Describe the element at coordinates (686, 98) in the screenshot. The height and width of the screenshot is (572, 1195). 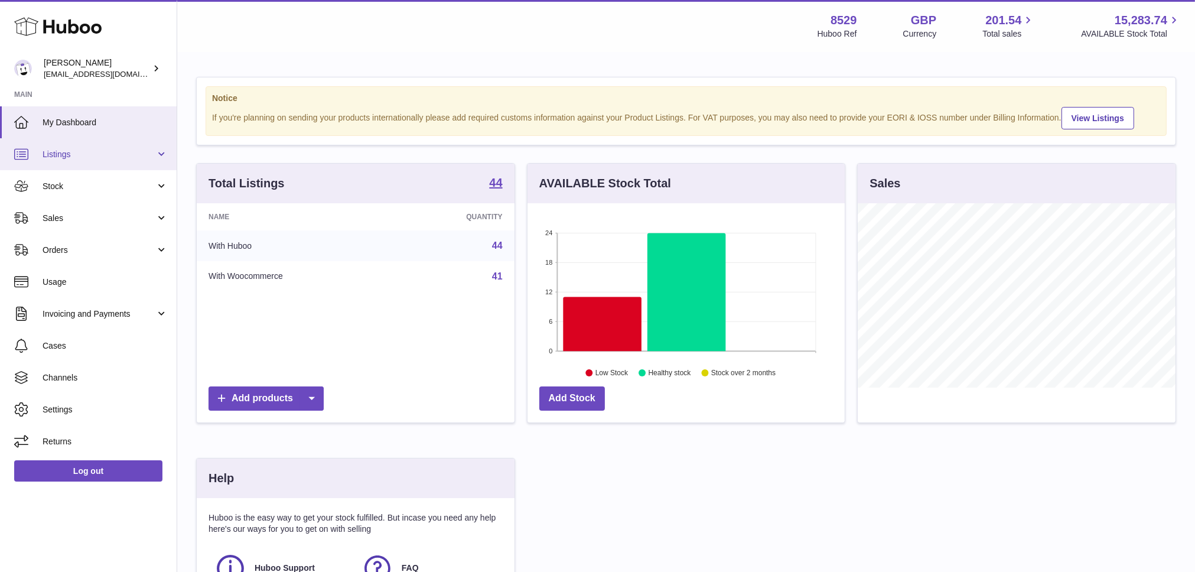
I see `strong: Notice` at that location.